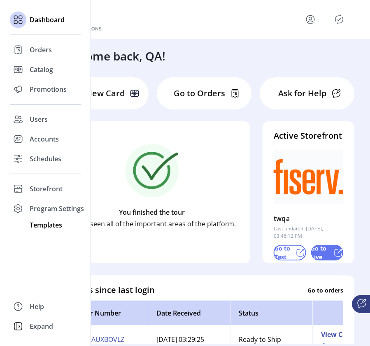 This screenshot has height=346, width=370. Describe the element at coordinates (57, 209) in the screenshot. I see `span: Program Settings` at that location.